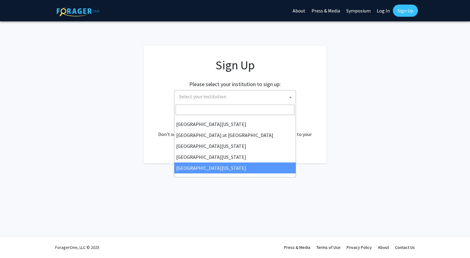 Image resolution: width=470 pixels, height=258 pixels. I want to click on input: Search, so click(235, 110).